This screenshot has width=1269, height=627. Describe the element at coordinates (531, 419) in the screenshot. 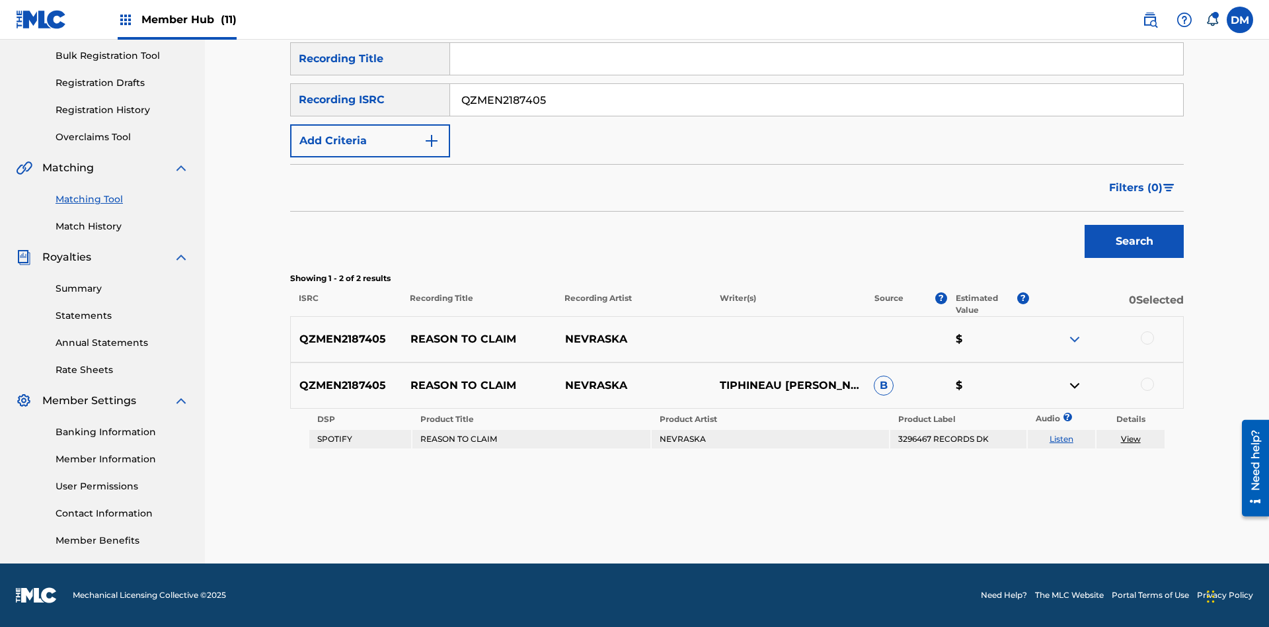

I see `th: Product Title` at that location.